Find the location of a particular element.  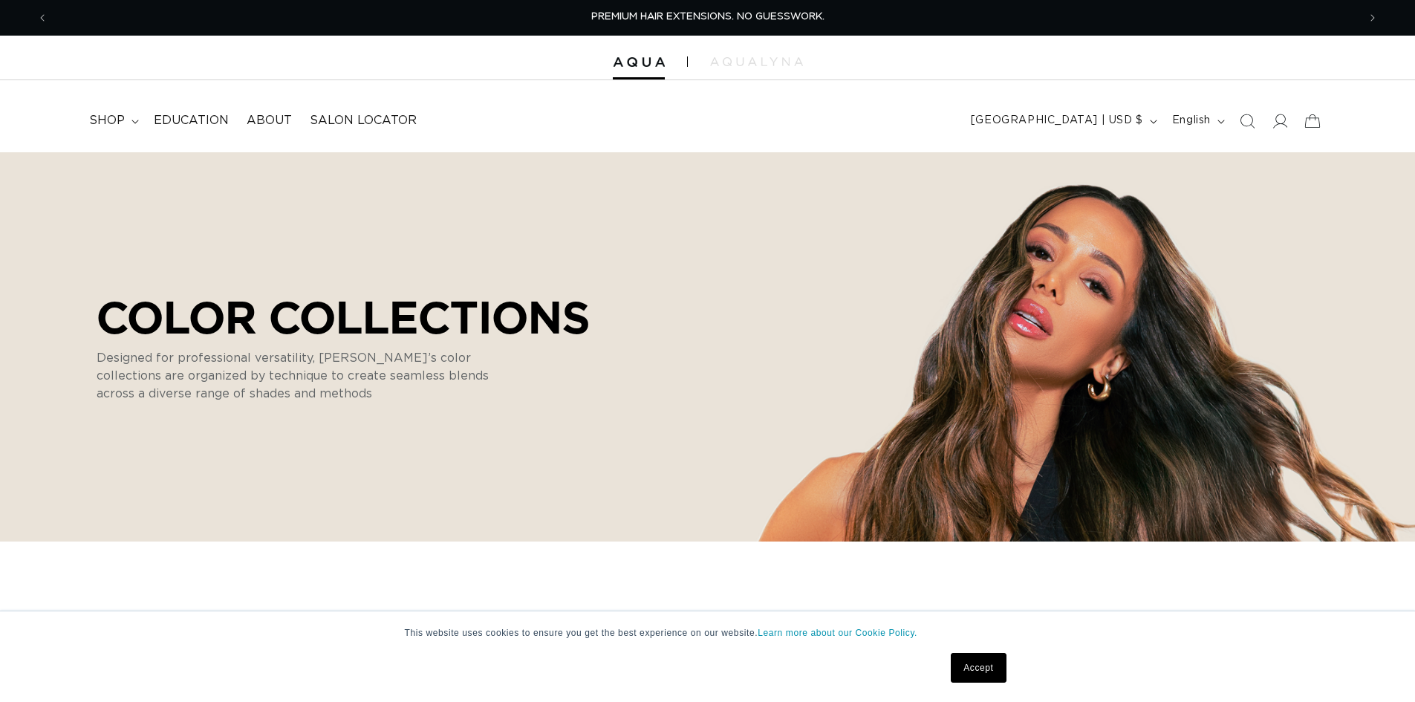

button: Next announcement is located at coordinates (1373, 18).